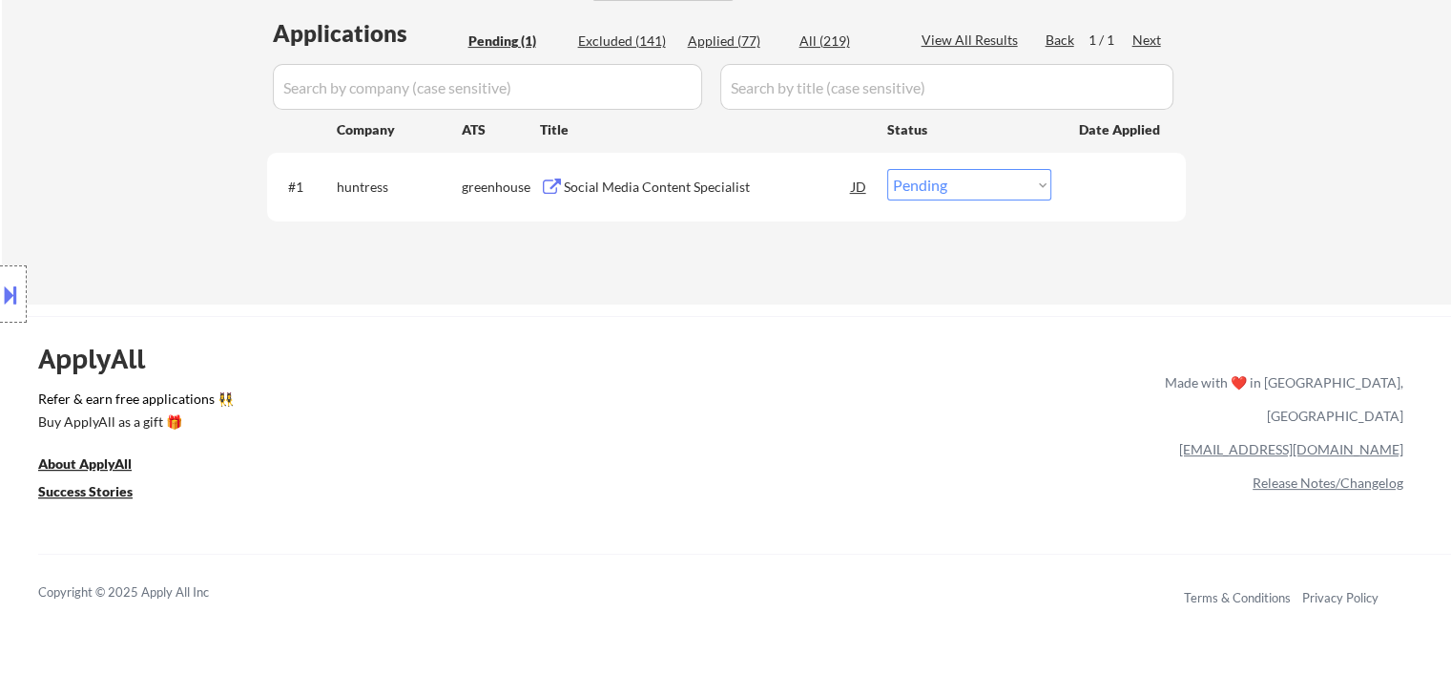 This screenshot has width=1451, height=697. What do you see at coordinates (972, 40) in the screenshot?
I see `div: View All Results` at bounding box center [972, 40].